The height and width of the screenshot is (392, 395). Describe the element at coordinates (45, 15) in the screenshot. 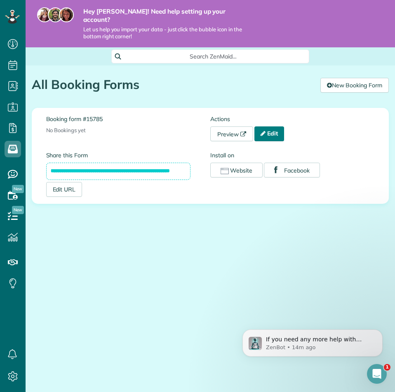

I see `img: maria-72a9807cf96188c08ef61303f053569d2e2a8a1cde33d635c8a3ac13582a053d.jpg` at that location.